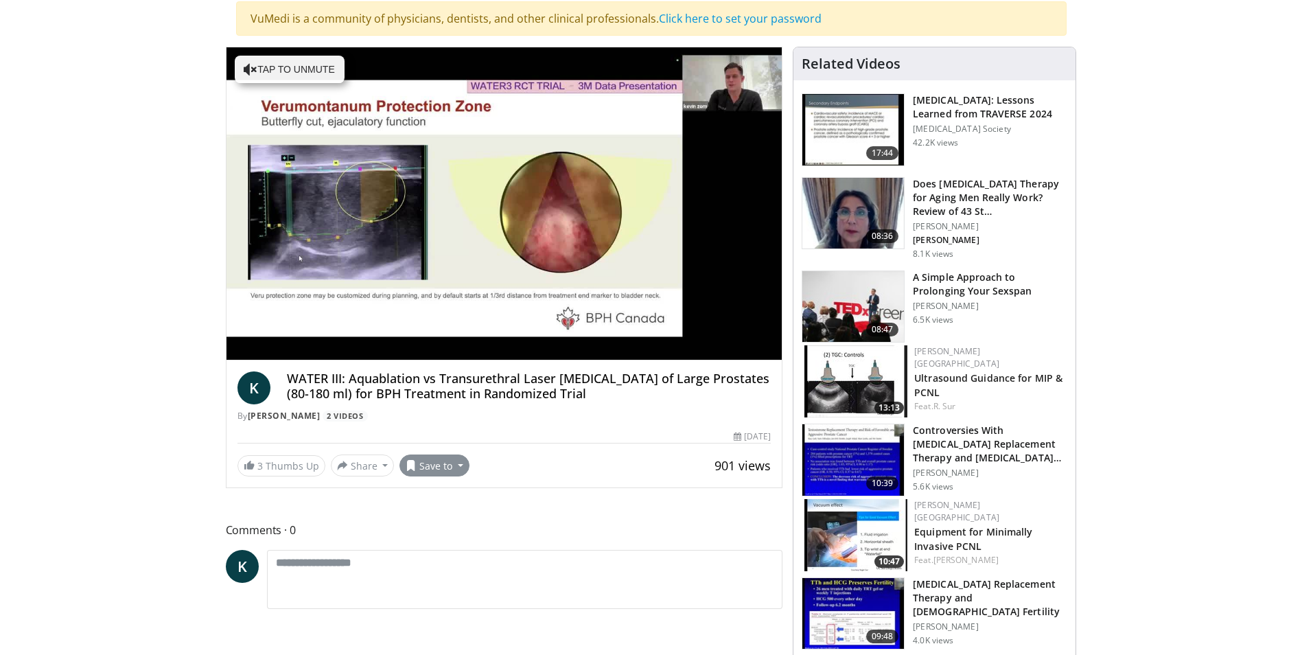 Image resolution: width=1302 pixels, height=655 pixels. What do you see at coordinates (260, 465) in the screenshot?
I see `span: 3` at bounding box center [260, 465].